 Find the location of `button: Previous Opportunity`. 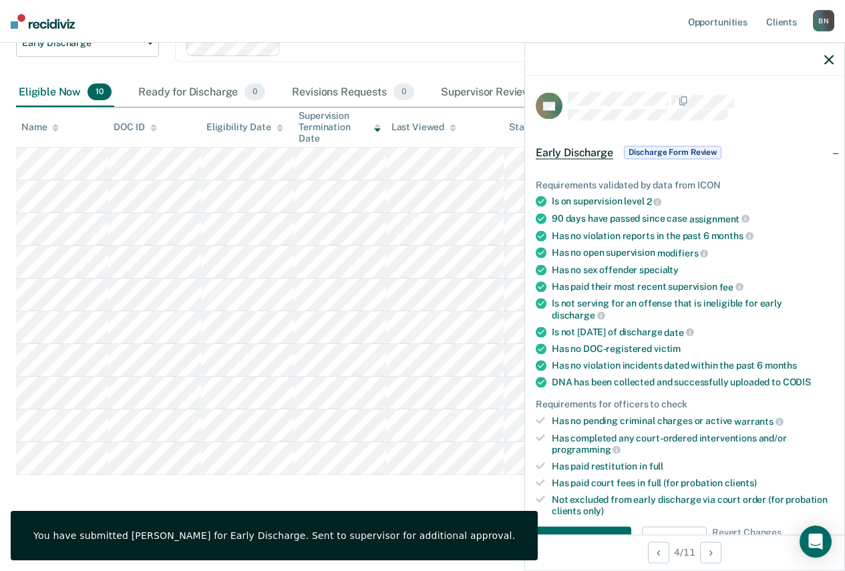

button: Previous Opportunity is located at coordinates (658, 552).